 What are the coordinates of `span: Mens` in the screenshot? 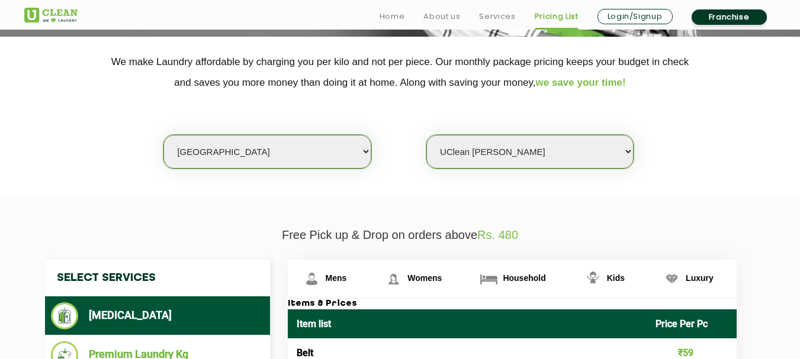 It's located at (336, 278).